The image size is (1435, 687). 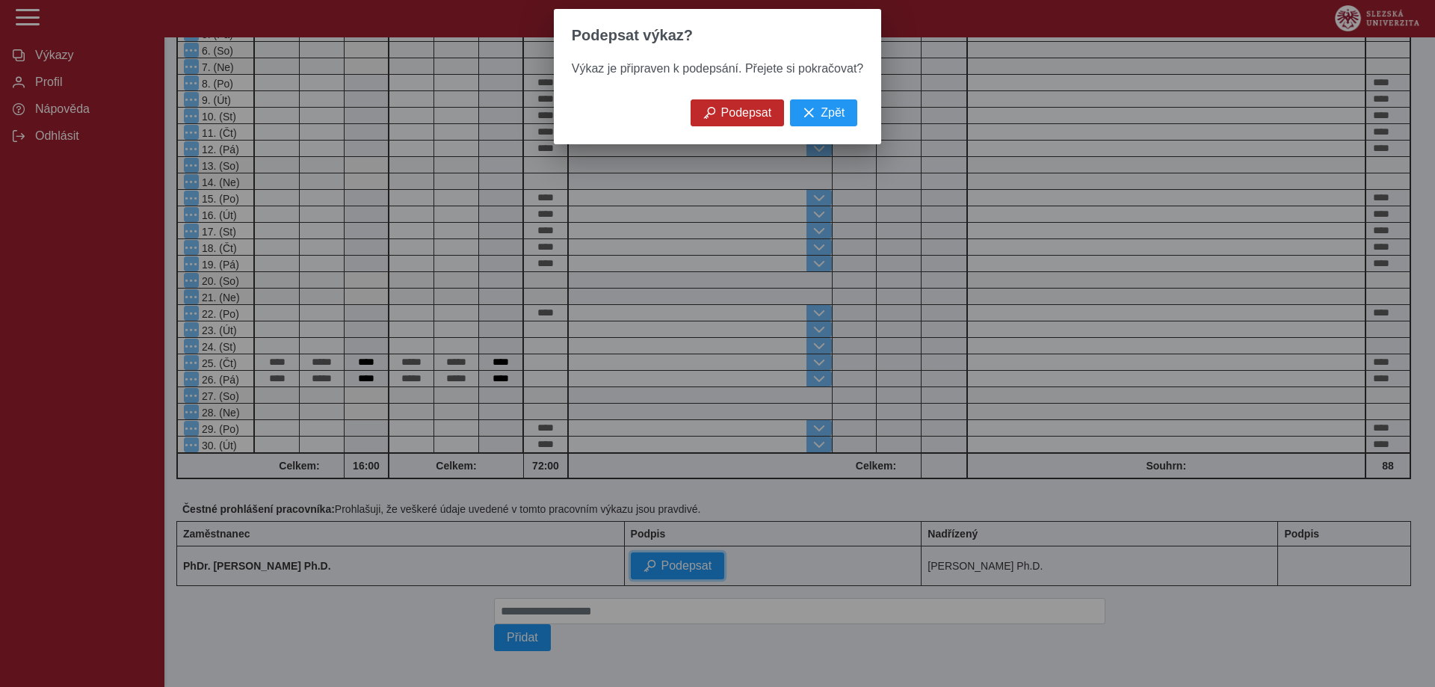 What do you see at coordinates (747, 113) in the screenshot?
I see `span: Podepsat` at bounding box center [747, 113].